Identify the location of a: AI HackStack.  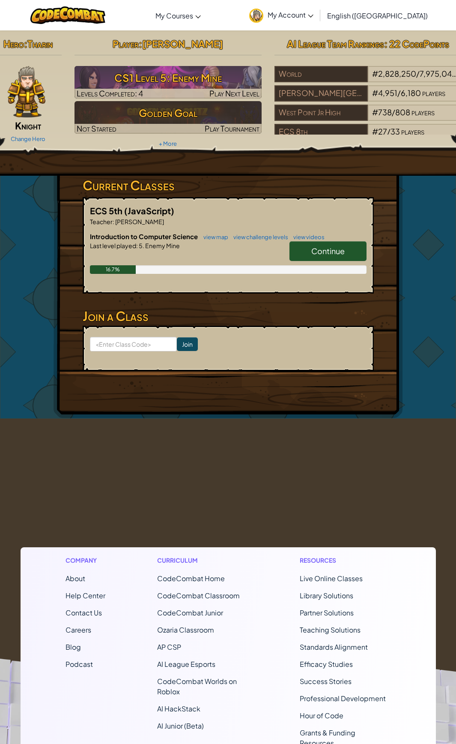
(179, 708).